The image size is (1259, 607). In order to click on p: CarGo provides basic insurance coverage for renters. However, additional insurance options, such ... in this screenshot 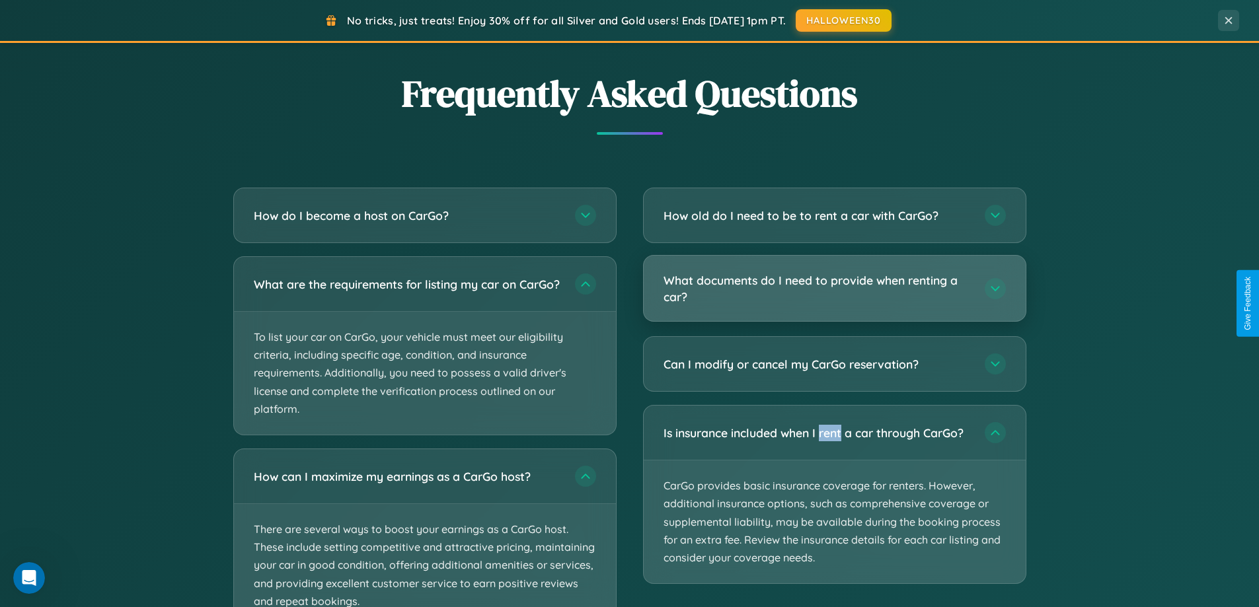, I will do `click(835, 522)`.